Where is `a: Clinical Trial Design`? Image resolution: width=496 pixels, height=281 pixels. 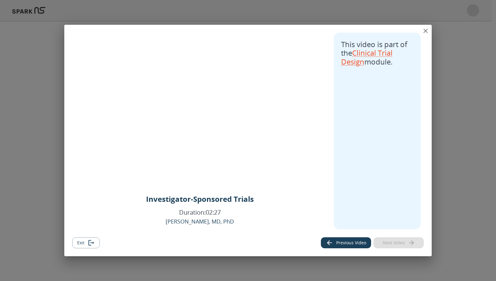
a: Clinical Trial Design is located at coordinates (367, 57).